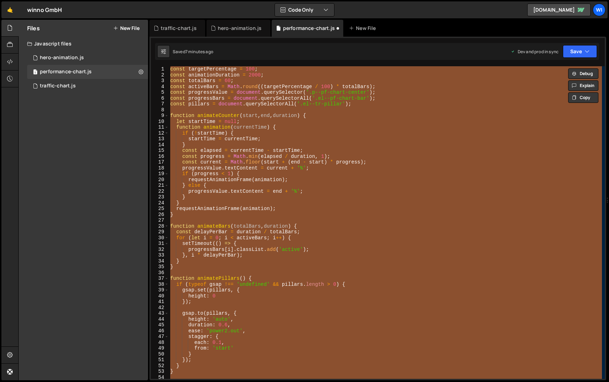  What do you see at coordinates (160, 122) in the screenshot?
I see `div: 10` at bounding box center [160, 122].